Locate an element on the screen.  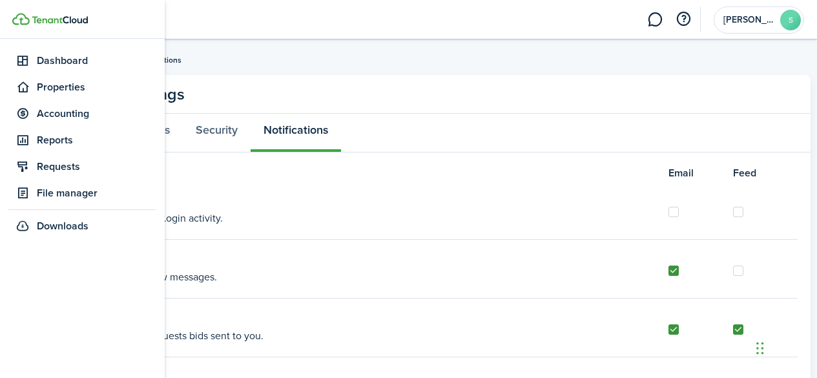
a: File manager is located at coordinates (82, 193).